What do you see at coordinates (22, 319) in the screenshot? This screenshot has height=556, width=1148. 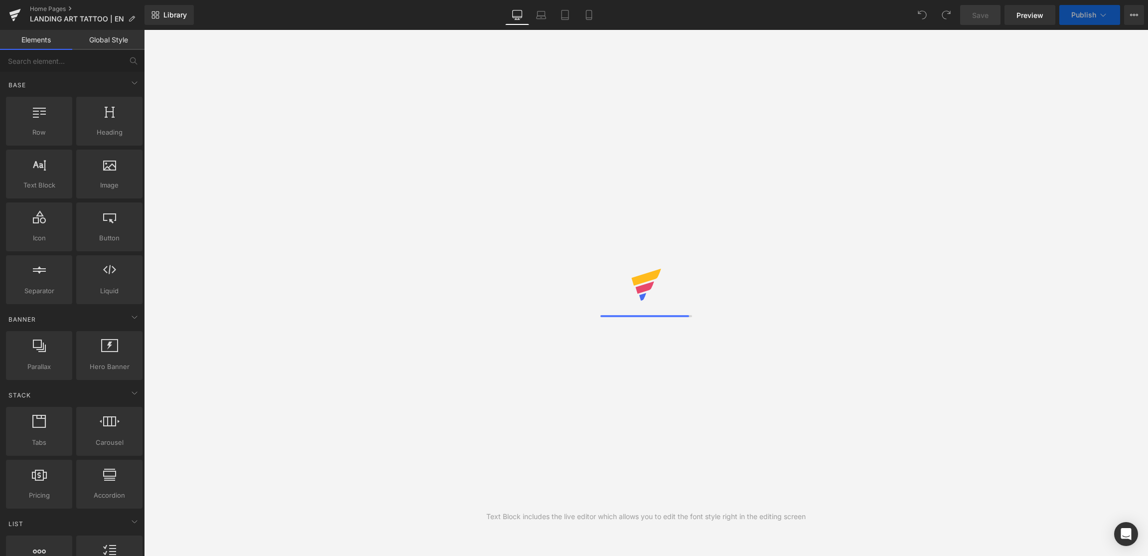 I see `span: Banner` at bounding box center [22, 319].